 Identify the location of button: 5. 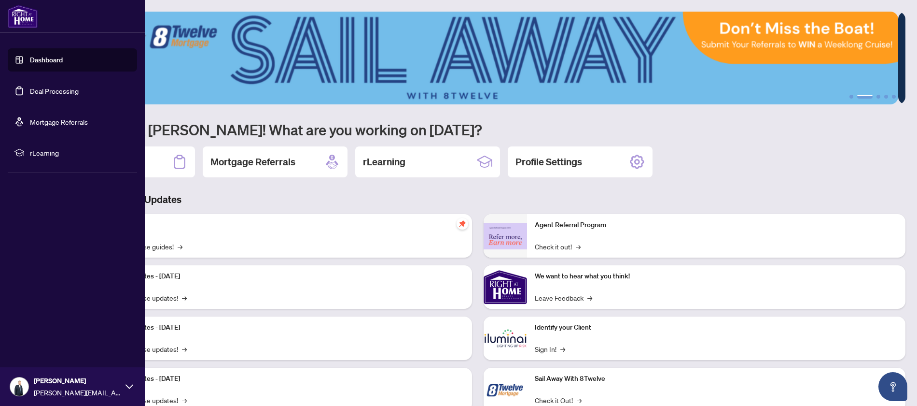
(894, 97).